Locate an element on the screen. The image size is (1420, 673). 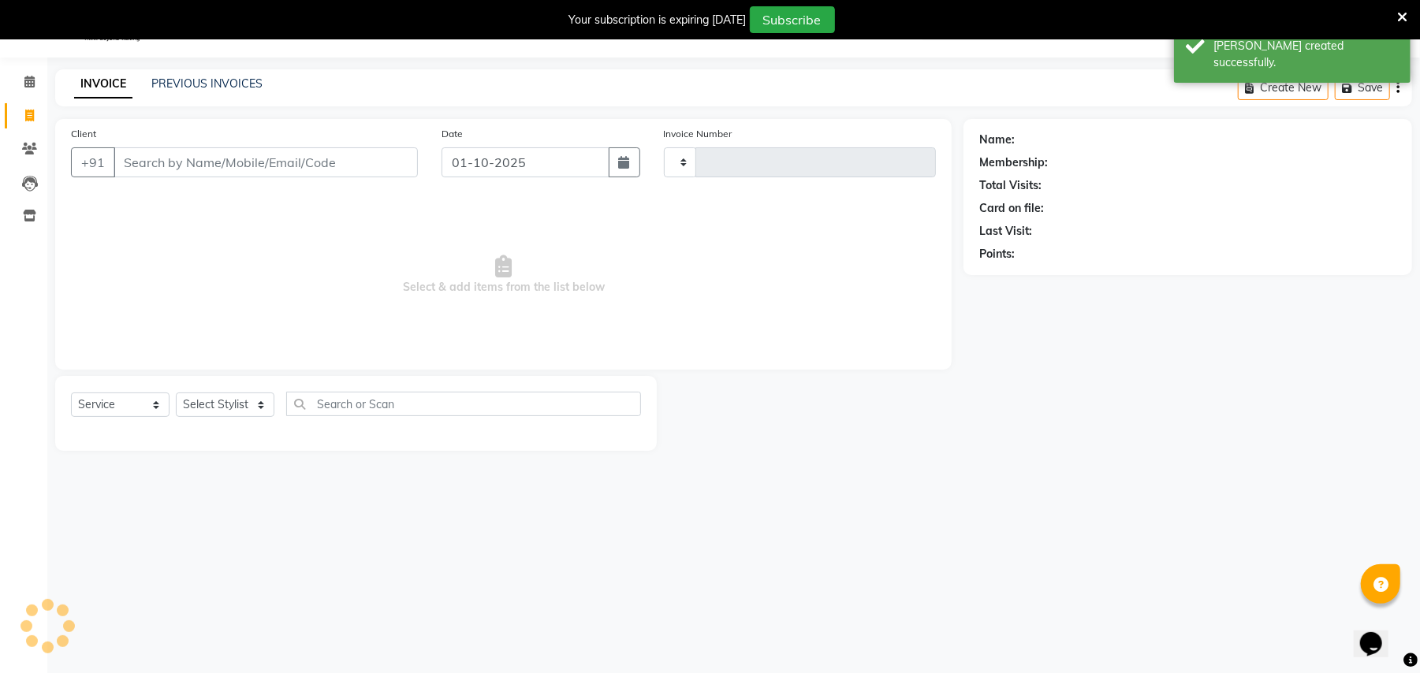
button: Create New is located at coordinates (1283, 88).